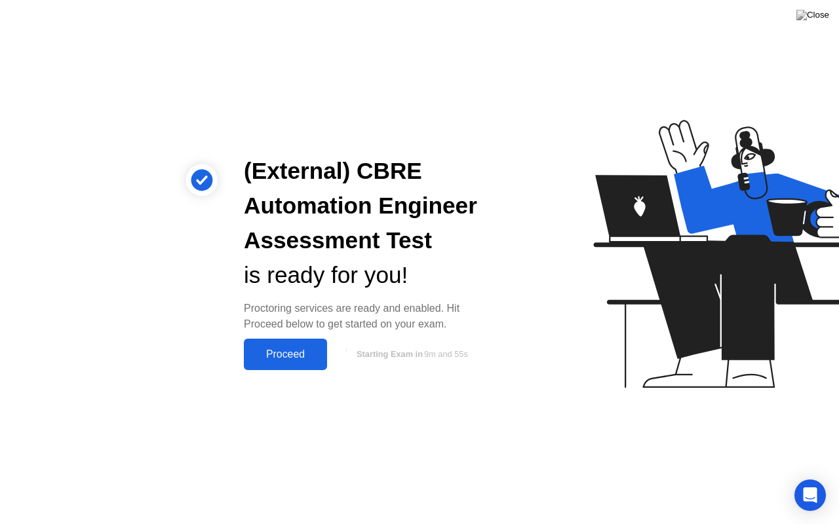  Describe the element at coordinates (285, 355) in the screenshot. I see `button: Proceed` at that location.